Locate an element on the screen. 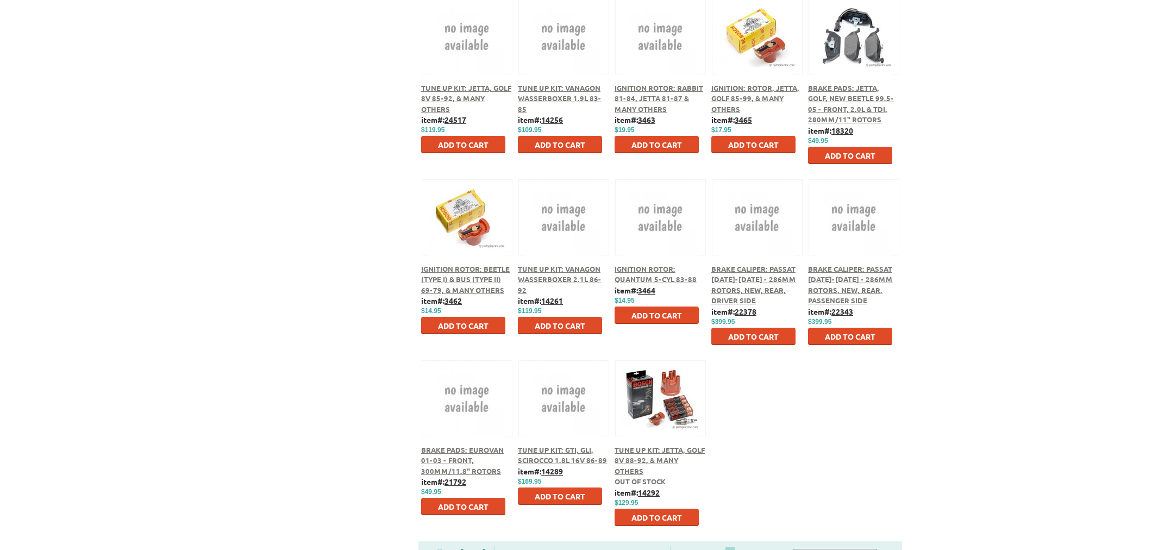 Image resolution: width=1152 pixels, height=550 pixels. span: Tune Up Kit: GTI, GLI, Scirocco 1.8L 16V 86-89 is located at coordinates (563, 455).